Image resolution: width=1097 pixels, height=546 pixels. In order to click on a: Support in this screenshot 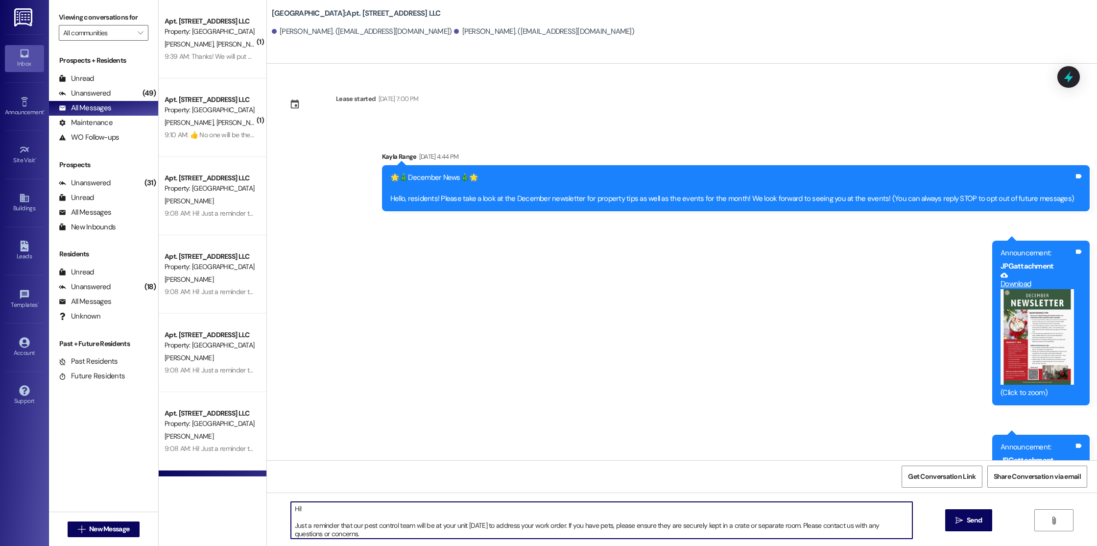, I will do `click(24, 395)`.